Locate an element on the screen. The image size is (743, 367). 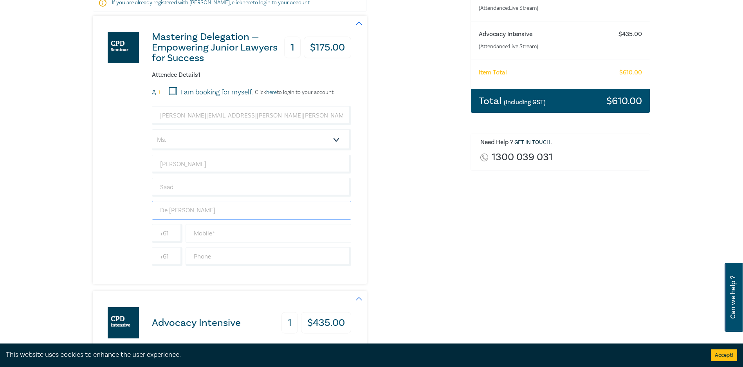
button: Accept cookies is located at coordinates (724, 355).